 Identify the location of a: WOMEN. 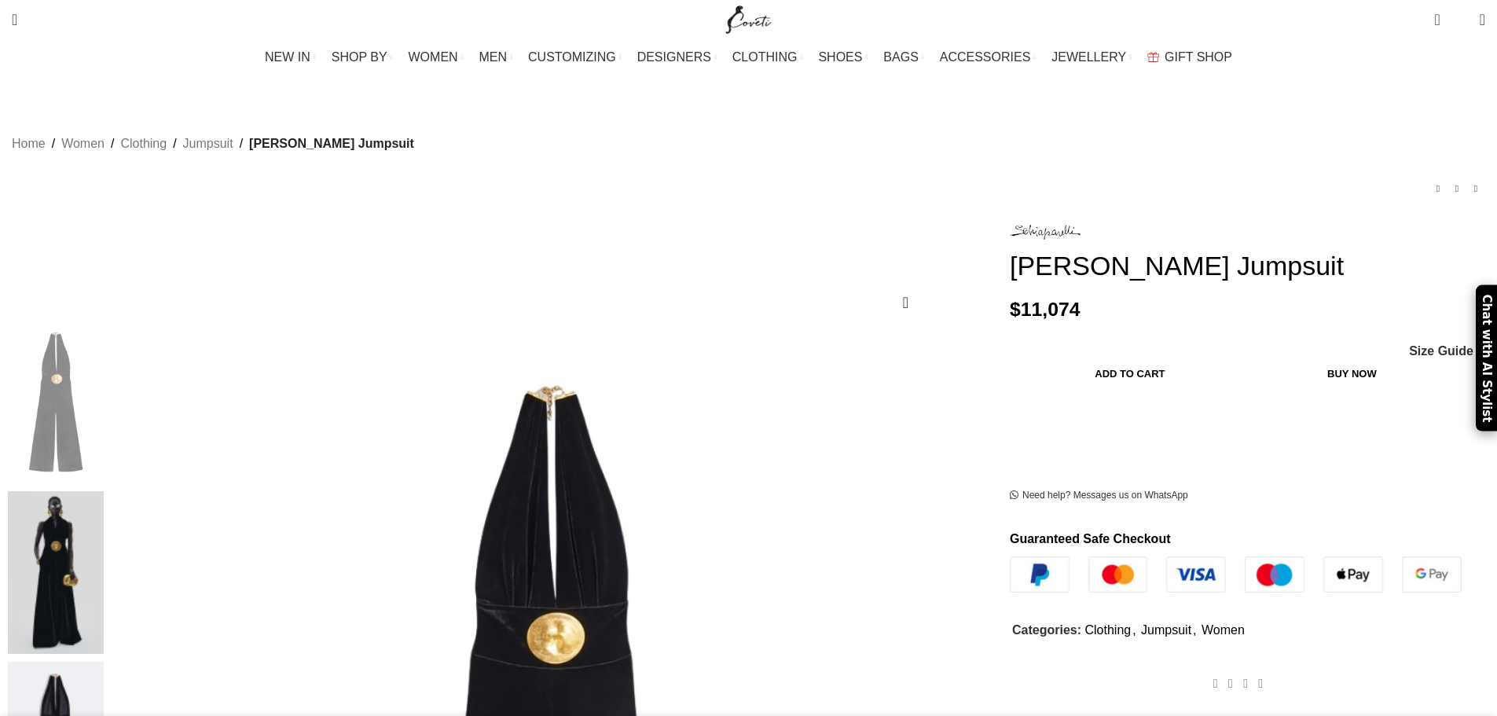
(436, 57).